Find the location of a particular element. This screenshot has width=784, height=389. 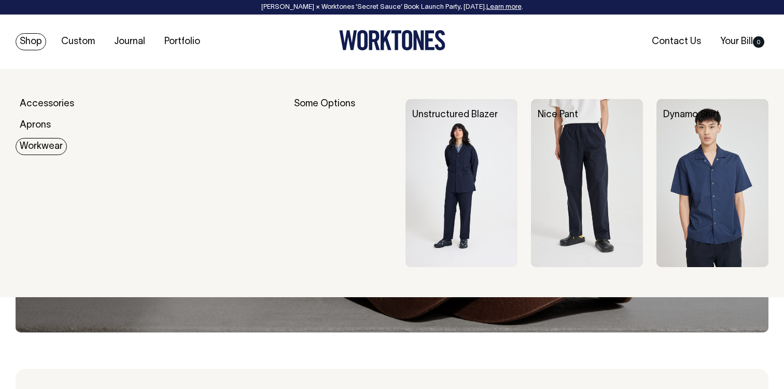

a: Learn more is located at coordinates (504, 7).